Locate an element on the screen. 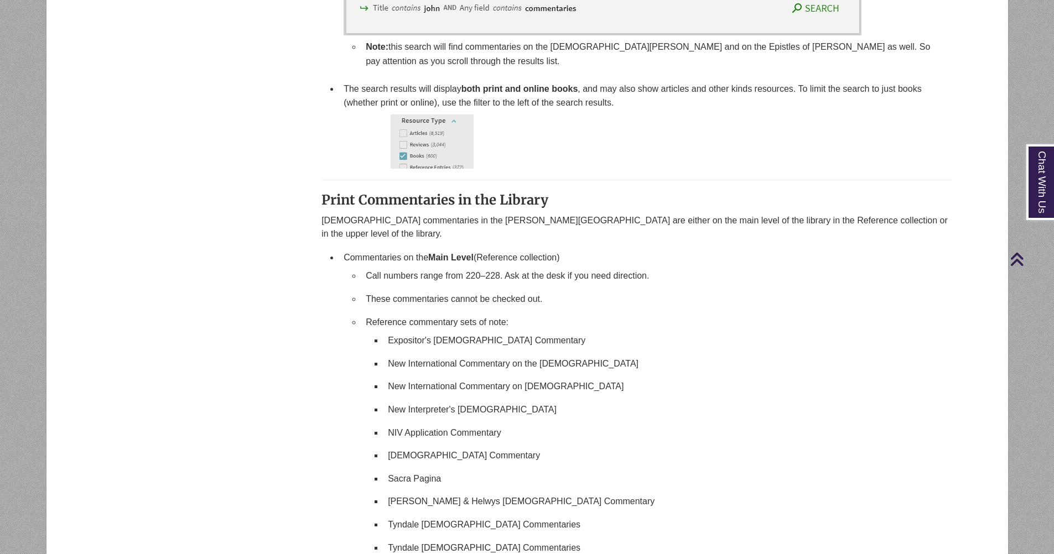  strong: Main Level is located at coordinates (451, 257).